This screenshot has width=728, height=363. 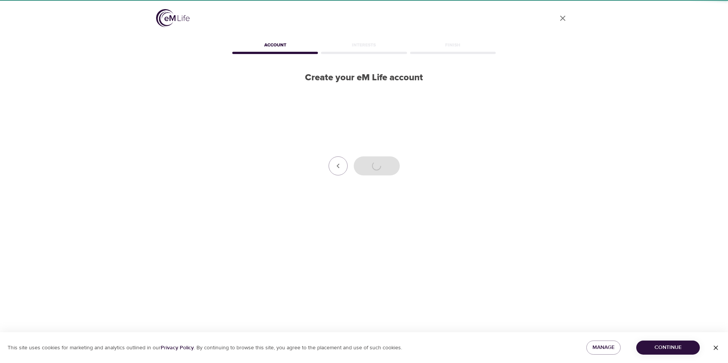 What do you see at coordinates (364, 78) in the screenshot?
I see `h2: Create your eM Life account` at bounding box center [364, 78].